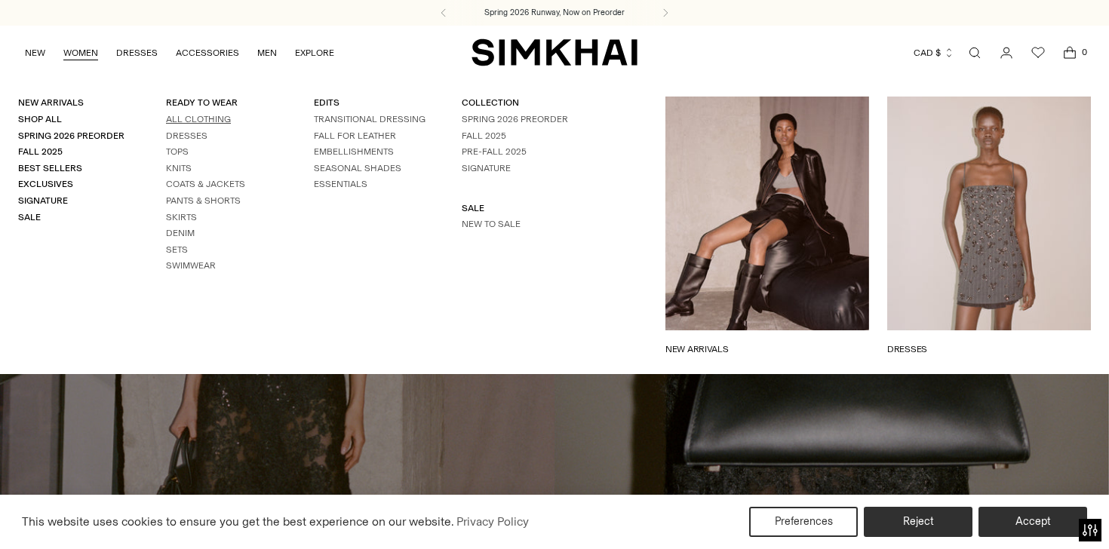 The width and height of the screenshot is (1109, 549). I want to click on span: 0, so click(1084, 52).